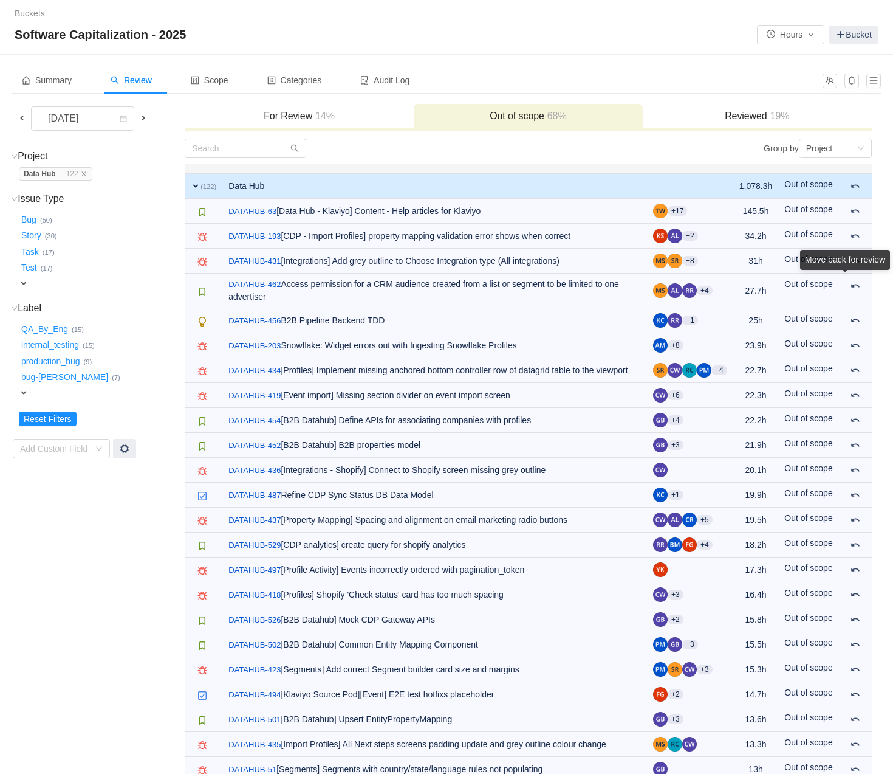 Image resolution: width=893 pixels, height=774 pixels. Describe the element at coordinates (756, 744) in the screenshot. I see `td: 13.3h` at that location.